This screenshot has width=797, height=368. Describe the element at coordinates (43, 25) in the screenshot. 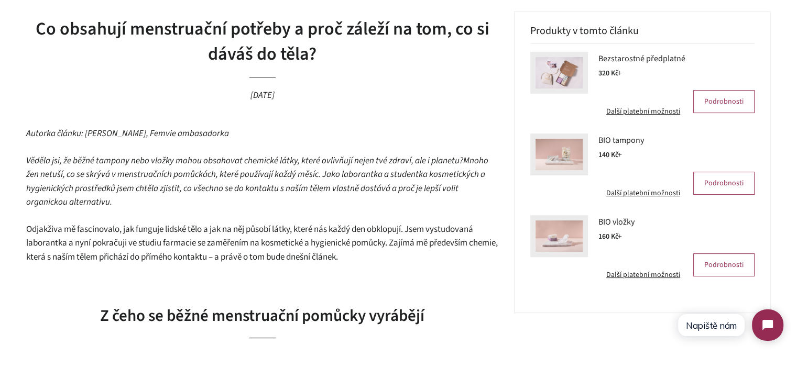

I see `span: Napiště nám` at that location.